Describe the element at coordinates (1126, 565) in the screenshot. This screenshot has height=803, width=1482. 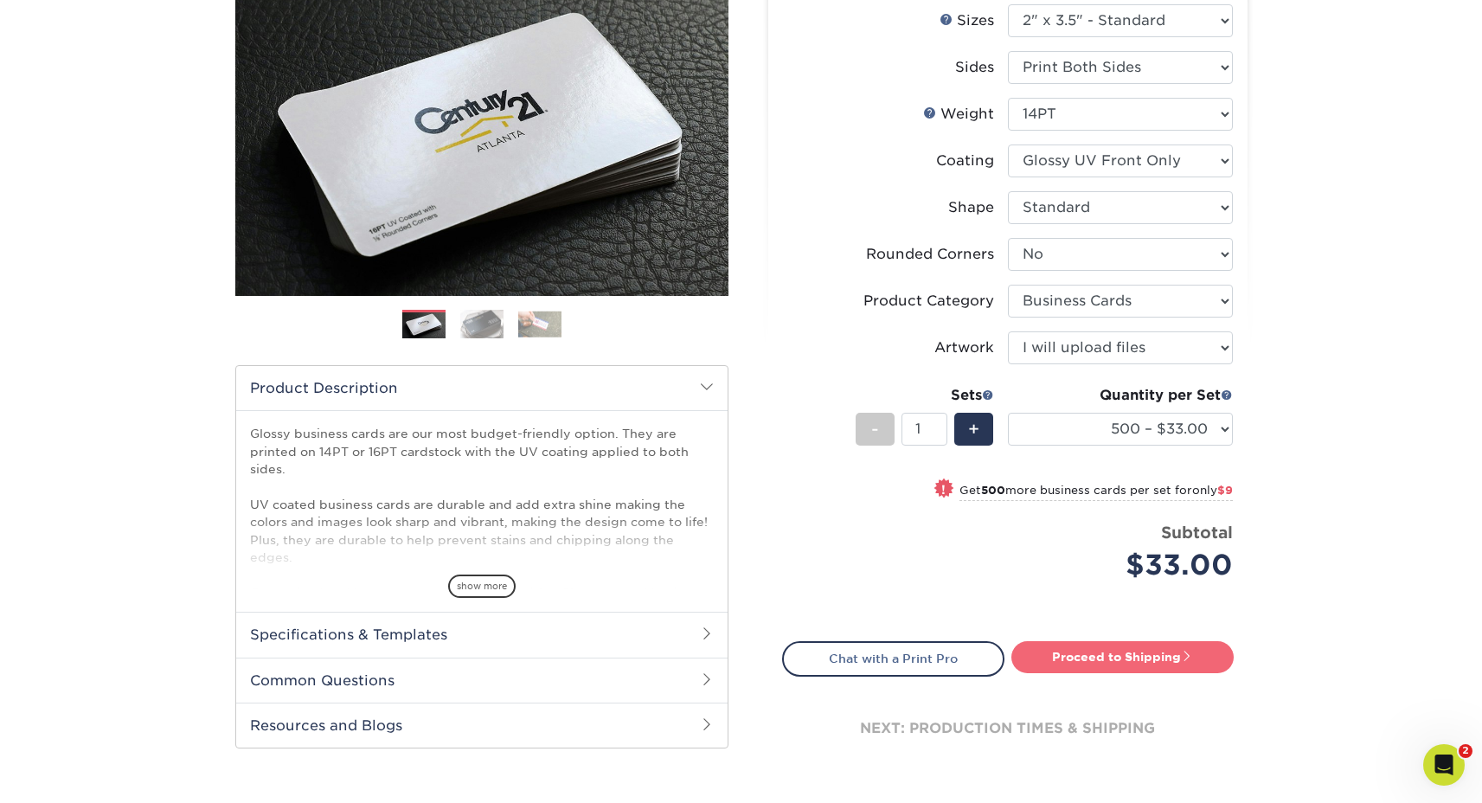
I see `div: $33.00` at that location.